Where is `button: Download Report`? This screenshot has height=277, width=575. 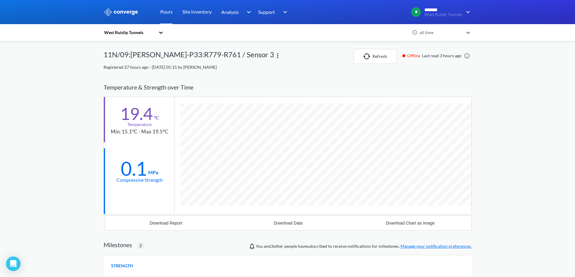 button: Download Report is located at coordinates (166, 223).